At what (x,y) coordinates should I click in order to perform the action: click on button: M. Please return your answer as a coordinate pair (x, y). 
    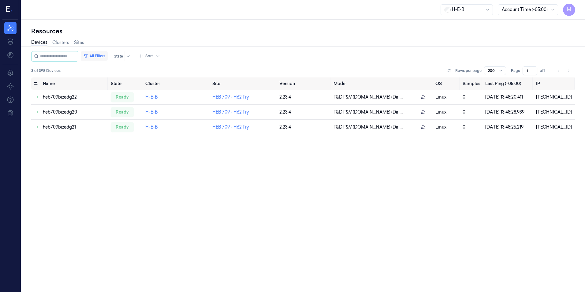
    Looking at the image, I should click on (569, 10).